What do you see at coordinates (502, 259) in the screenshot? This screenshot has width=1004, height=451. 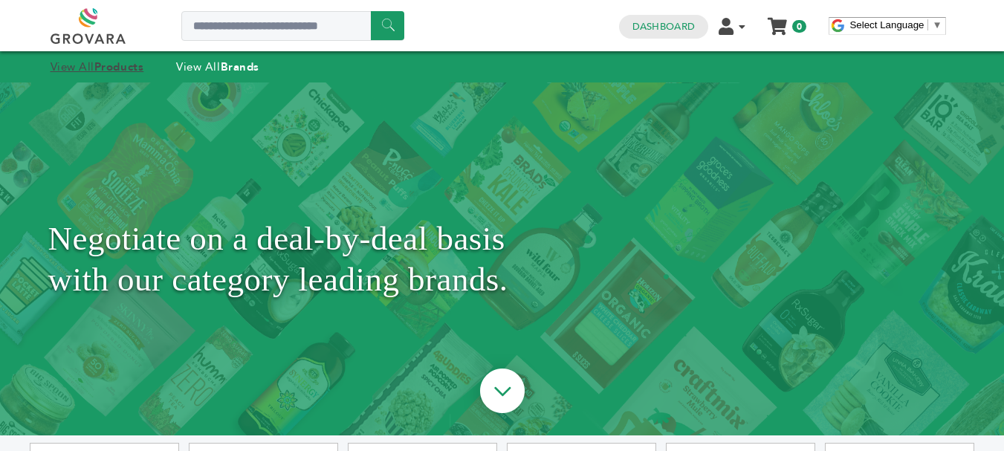 I see `h1: Negotiate on a deal-by-deal basis with our category leading brands.` at bounding box center [502, 259].